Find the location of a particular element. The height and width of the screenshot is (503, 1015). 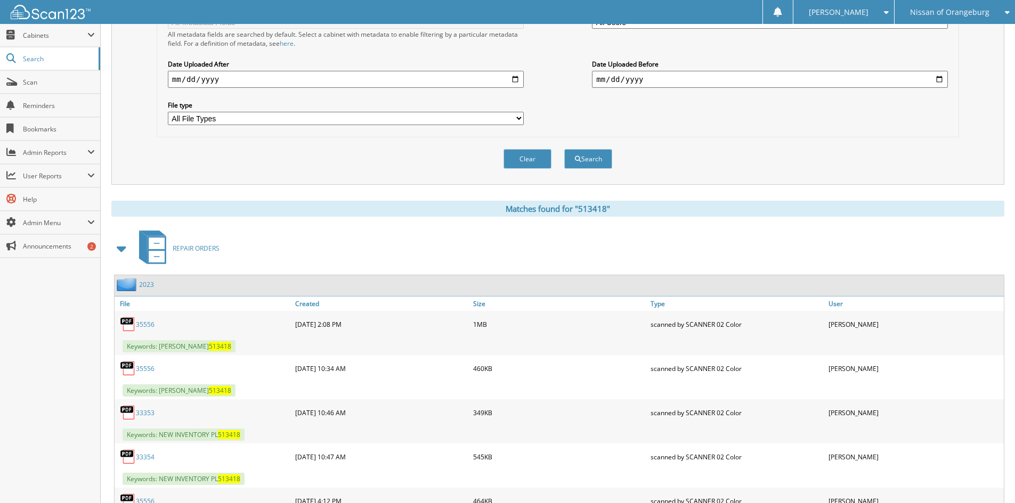

span: User Reports is located at coordinates (55, 176).